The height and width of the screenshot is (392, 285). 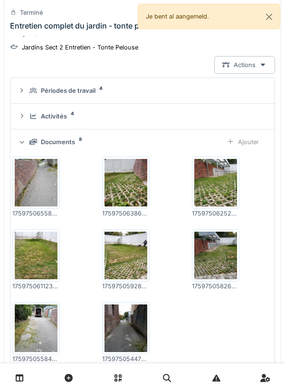 What do you see at coordinates (36, 183) in the screenshot?
I see `img: x04j6hp8zh5e3etm6tc97mzoyp1x` at bounding box center [36, 183].